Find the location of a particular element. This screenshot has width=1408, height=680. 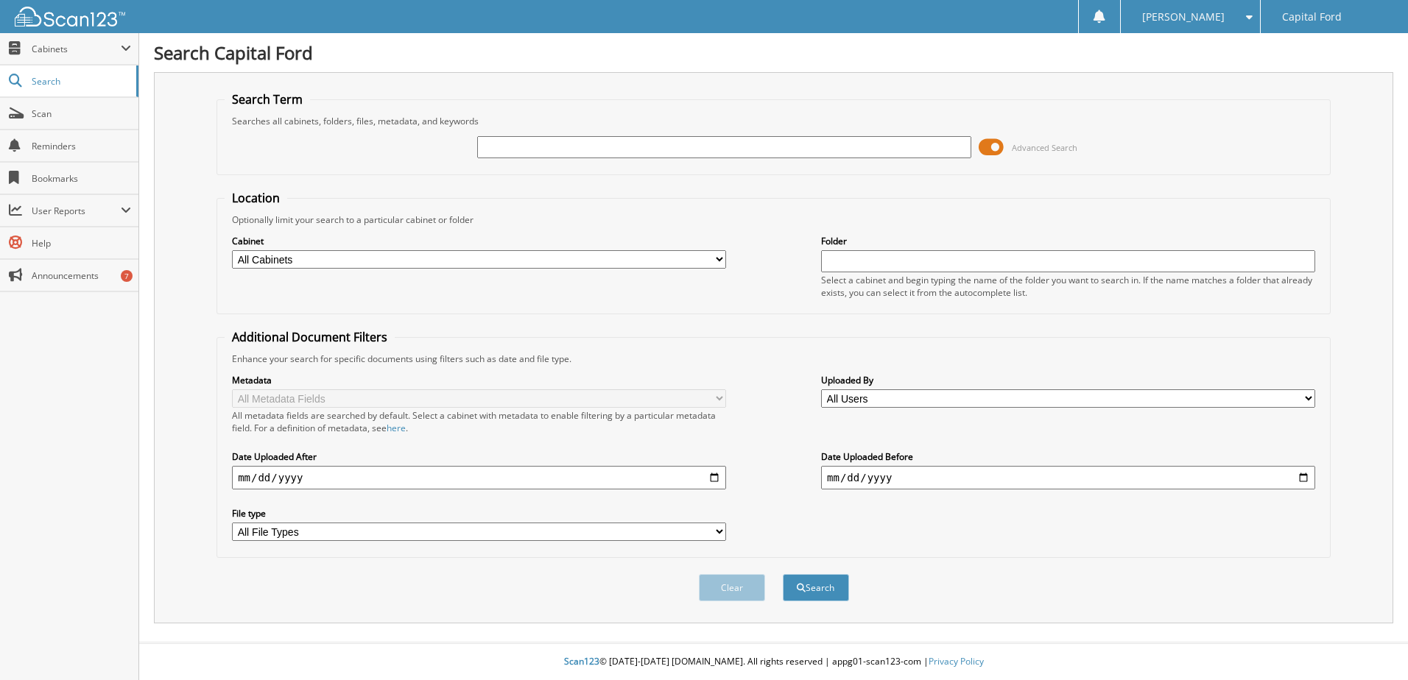

legend: Search Term is located at coordinates (267, 99).